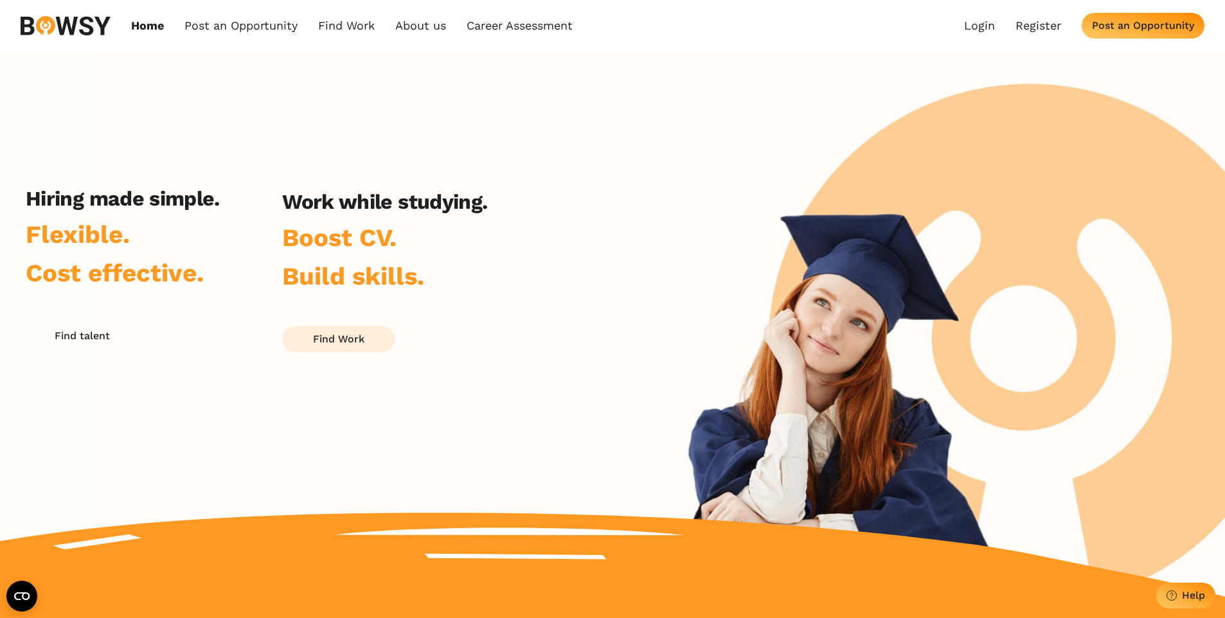  Describe the element at coordinates (519, 26) in the screenshot. I see `a: Career Assessment` at that location.